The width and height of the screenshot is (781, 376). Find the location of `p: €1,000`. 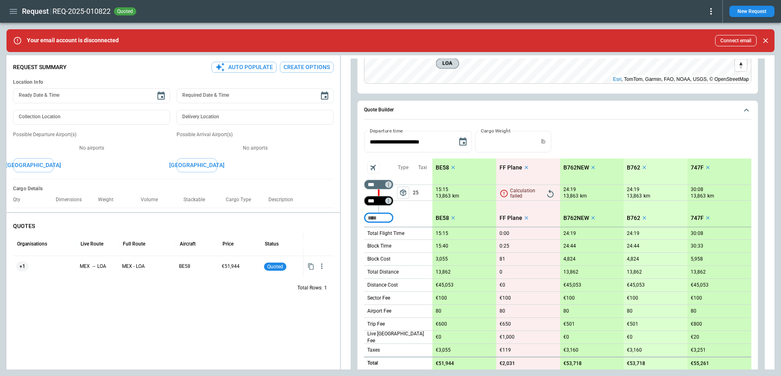

p: €1,000 is located at coordinates (507, 337).